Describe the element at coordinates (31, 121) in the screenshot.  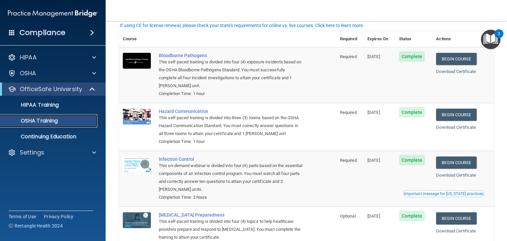
I see `p: OSHA Training` at that location.